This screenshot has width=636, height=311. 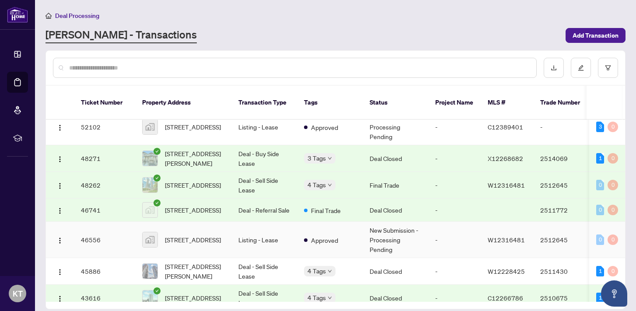 I want to click on th: MLS #, so click(x=507, y=103).